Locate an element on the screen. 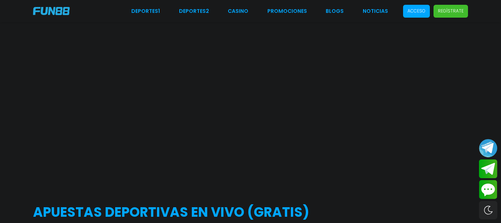  a: BLOGS is located at coordinates (334, 11).